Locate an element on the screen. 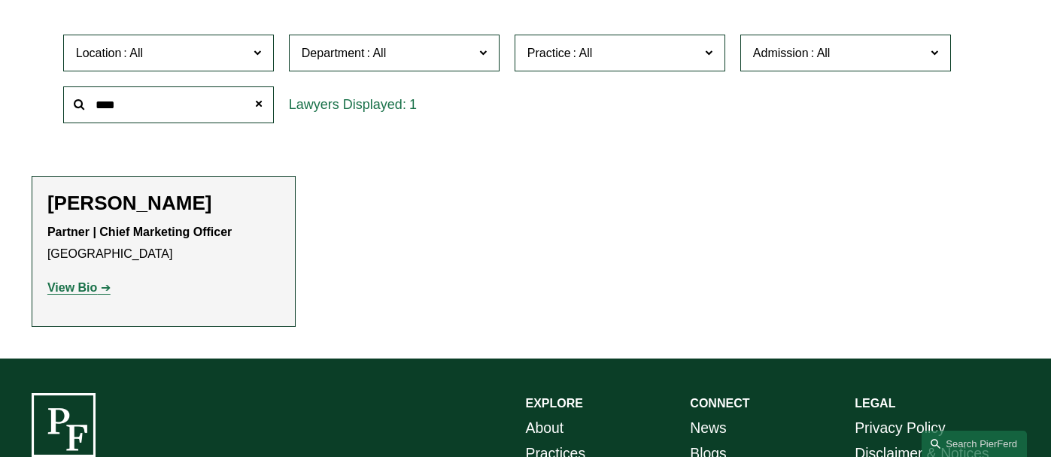 The image size is (1051, 457). a: News is located at coordinates (708, 428).